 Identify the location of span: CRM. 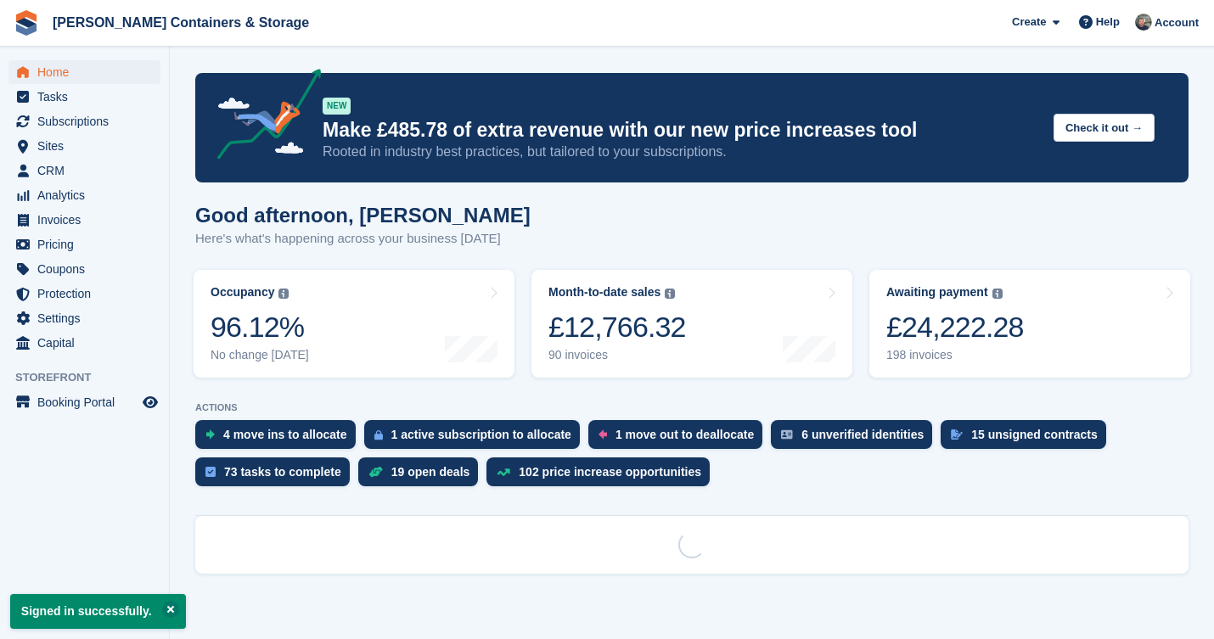
(88, 171).